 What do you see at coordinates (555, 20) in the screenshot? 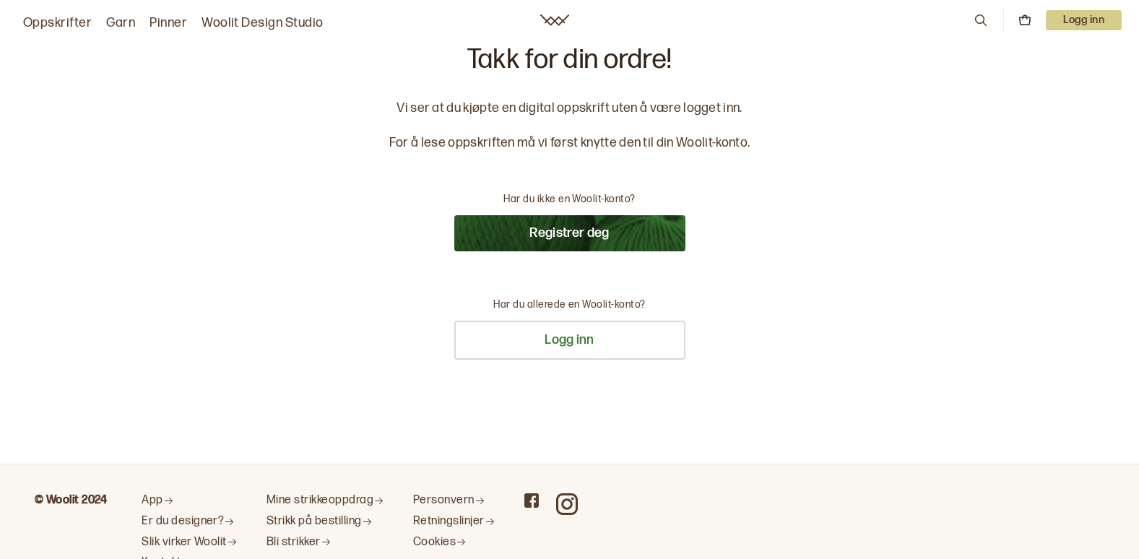
I see `a: Woolit` at bounding box center [555, 20].